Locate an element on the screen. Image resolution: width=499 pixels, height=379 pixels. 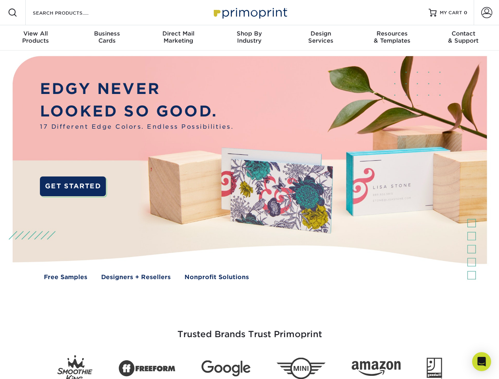
h3: Trusted Brands Trust Primoprint is located at coordinates (250, 330).